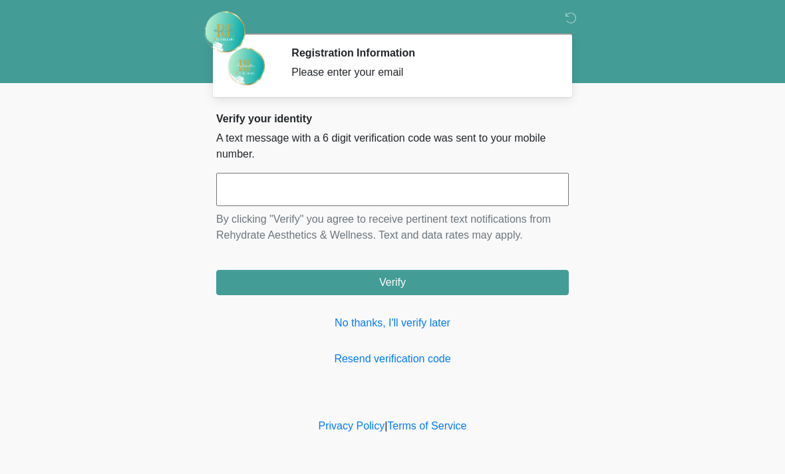 This screenshot has width=785, height=474. Describe the element at coordinates (392, 323) in the screenshot. I see `a: No thanks, I'll verify later` at that location.